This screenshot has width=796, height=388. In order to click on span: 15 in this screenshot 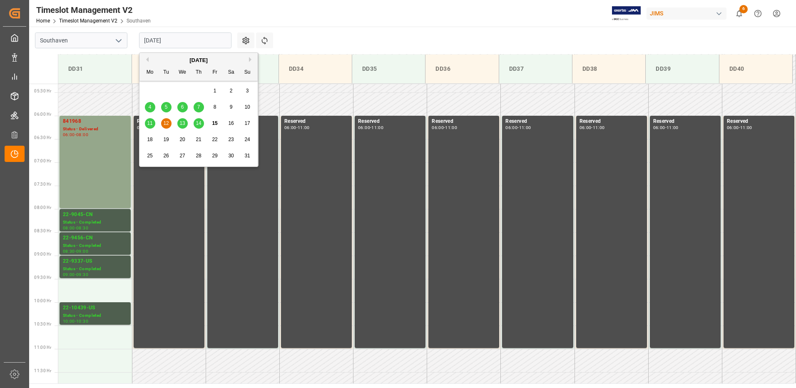, I will do `click(214, 123)`.